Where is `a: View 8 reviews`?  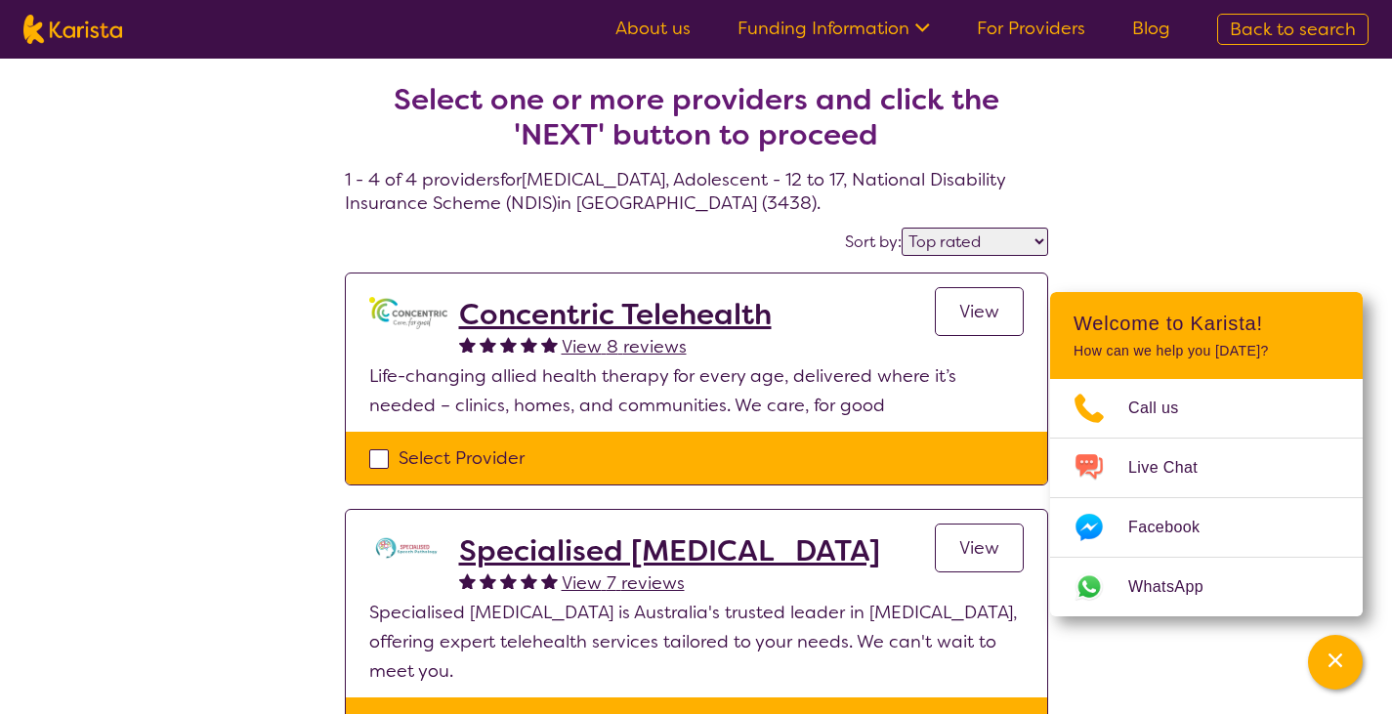 a: View 8 reviews is located at coordinates (624, 347).